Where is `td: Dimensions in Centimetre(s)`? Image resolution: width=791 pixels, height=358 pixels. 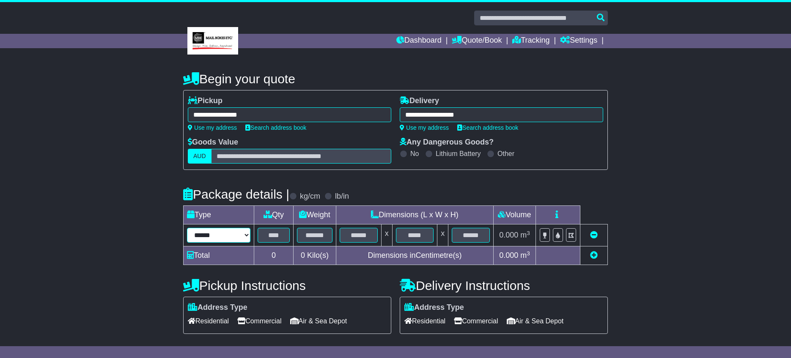
td: Dimensions in Centimetre(s) is located at coordinates (414, 256).